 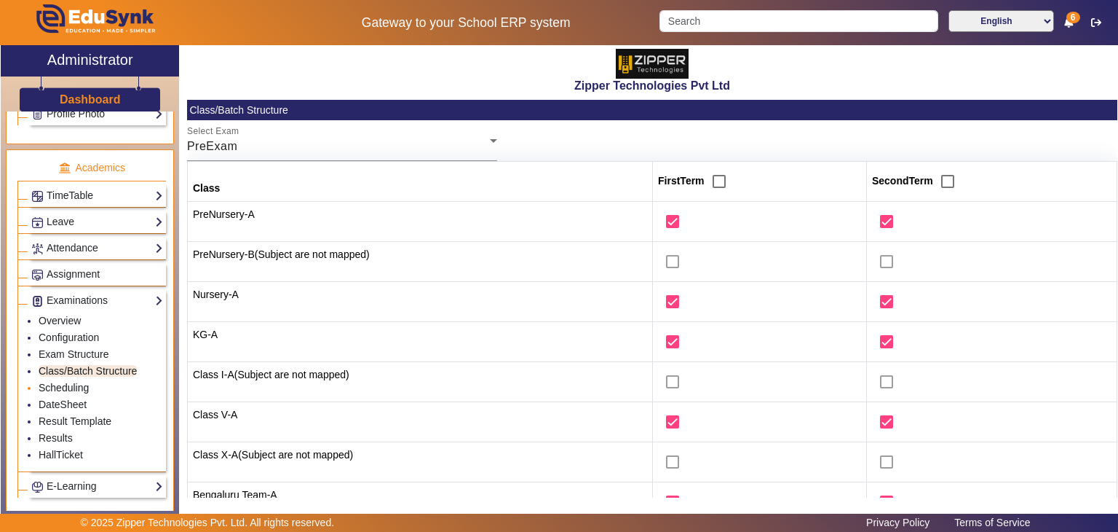 What do you see at coordinates (419, 221) in the screenshot?
I see `td: PreNursery-A` at bounding box center [419, 221].